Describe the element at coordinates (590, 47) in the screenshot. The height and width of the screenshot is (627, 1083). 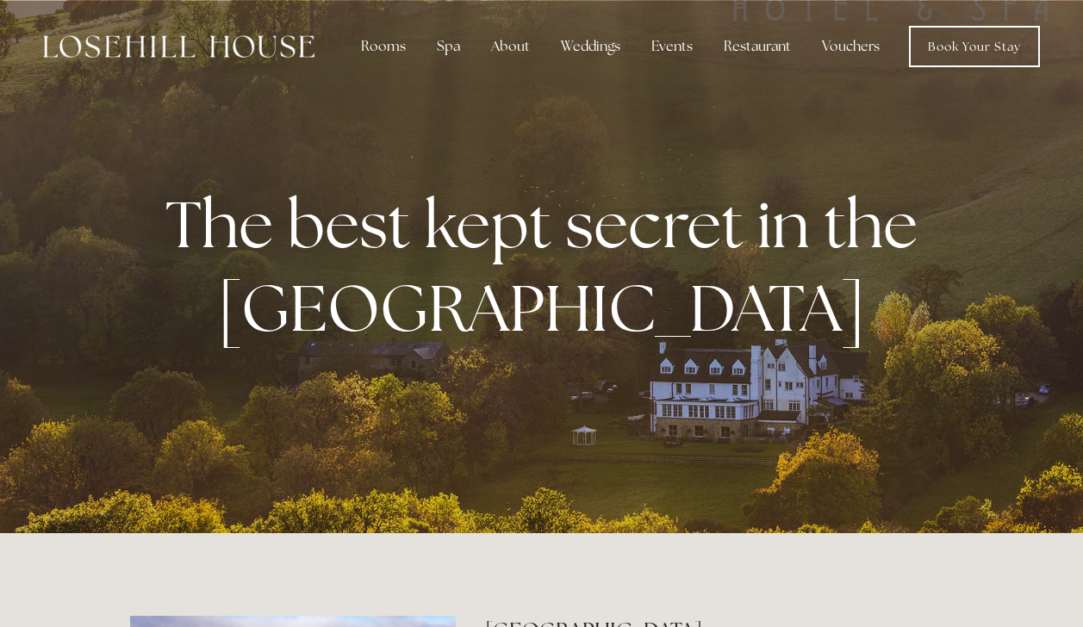
I see `div: Weddings` at that location.